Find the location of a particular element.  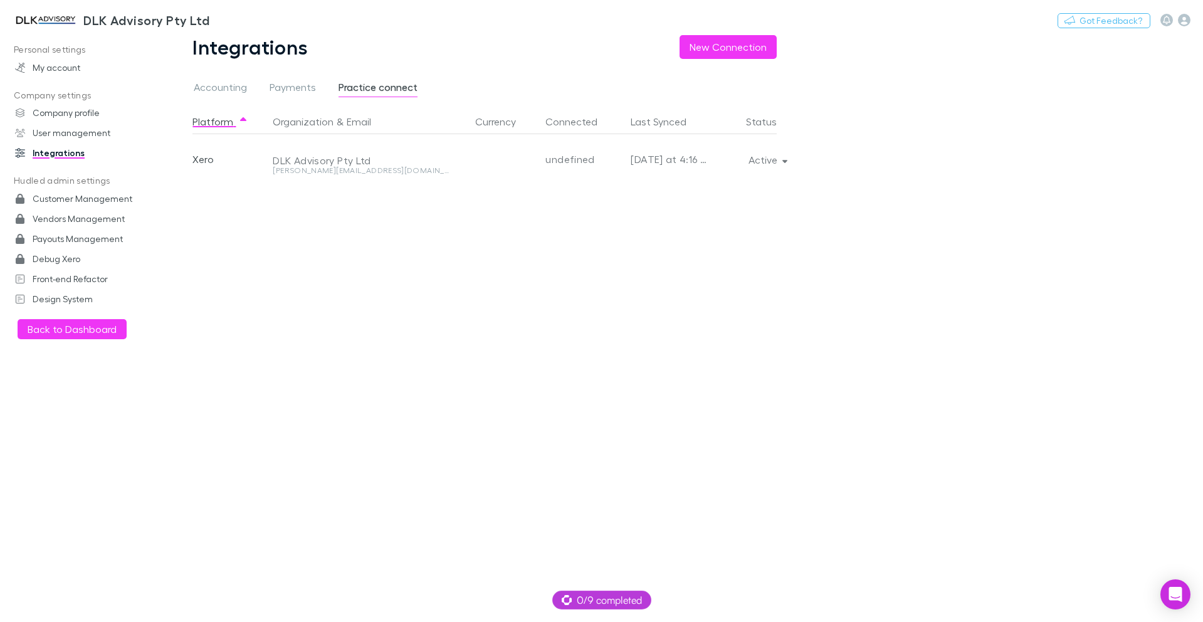

a: Debug Xero is located at coordinates (86, 259).